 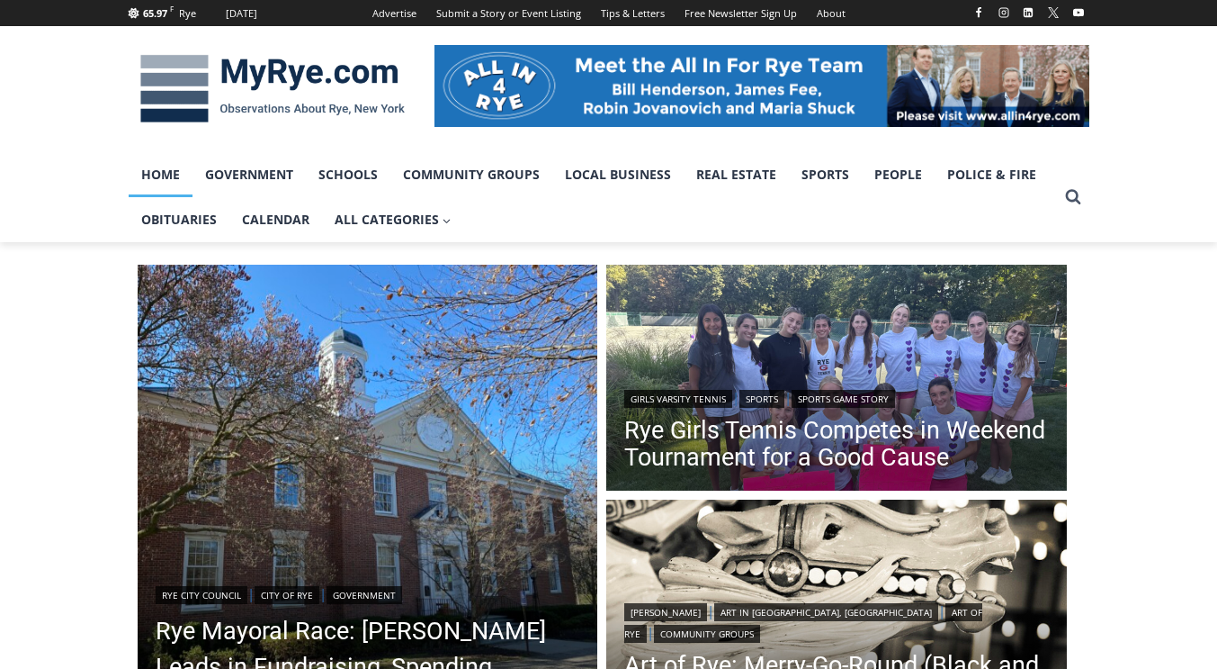 What do you see at coordinates (898, 175) in the screenshot?
I see `a: People` at bounding box center [898, 175].